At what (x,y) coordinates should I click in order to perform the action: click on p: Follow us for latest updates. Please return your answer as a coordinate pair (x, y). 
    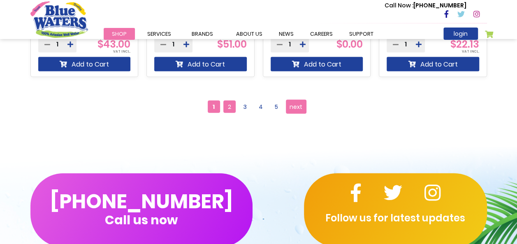
    Looking at the image, I should click on (395, 218).